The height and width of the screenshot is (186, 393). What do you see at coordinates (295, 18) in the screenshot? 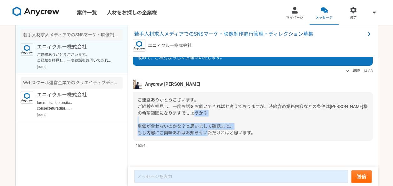
I see `span: マイページ` at bounding box center [295, 18].